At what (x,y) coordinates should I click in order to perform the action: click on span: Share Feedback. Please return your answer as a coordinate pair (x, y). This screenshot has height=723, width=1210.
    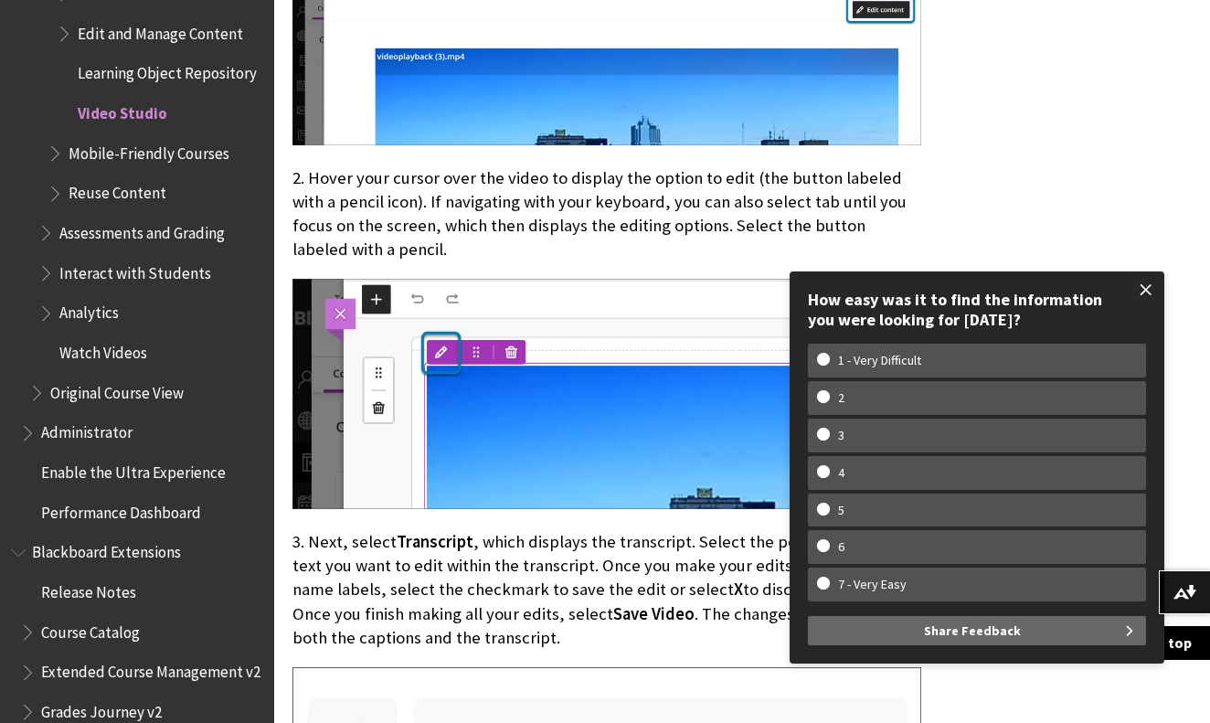
    Looking at the image, I should click on (972, 630).